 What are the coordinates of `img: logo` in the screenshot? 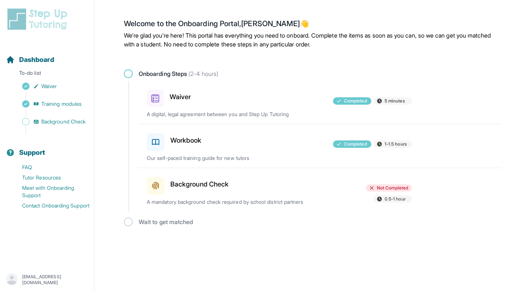 It's located at (39, 19).